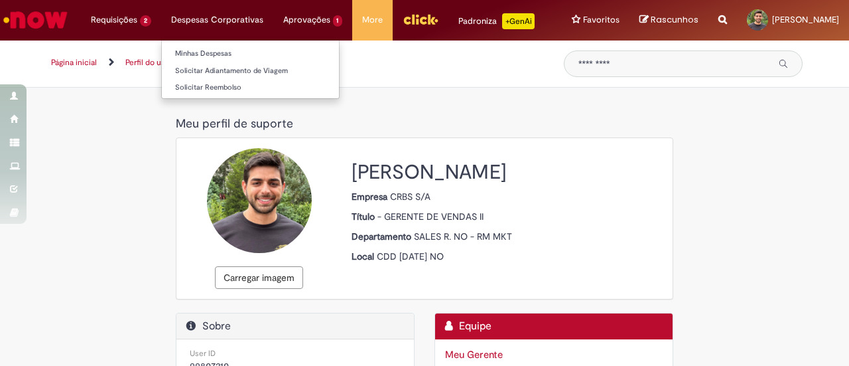 This screenshot has width=849, height=366. Describe the element at coordinates (421, 19) in the screenshot. I see `img: click_logo_yellow_360x200.png` at that location.